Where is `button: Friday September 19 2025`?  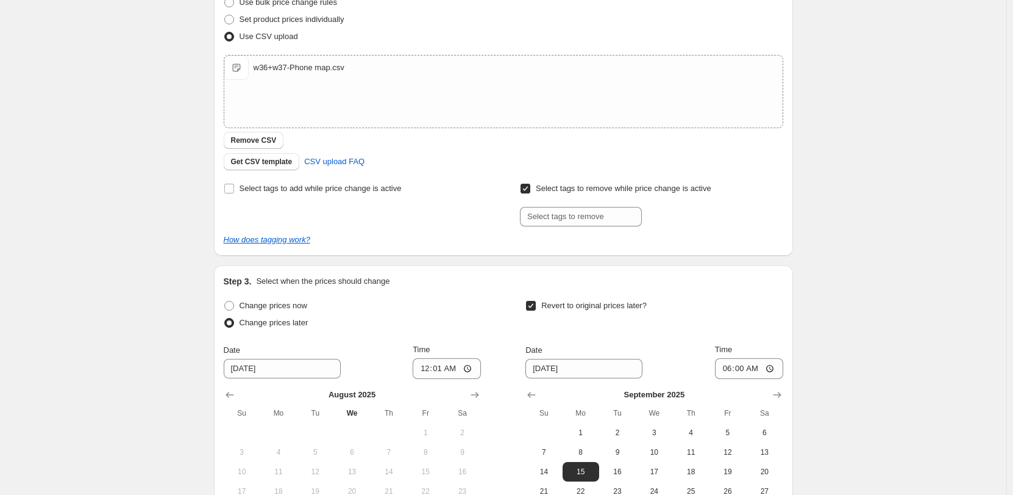 button: Friday September 19 2025 is located at coordinates (728, 471).